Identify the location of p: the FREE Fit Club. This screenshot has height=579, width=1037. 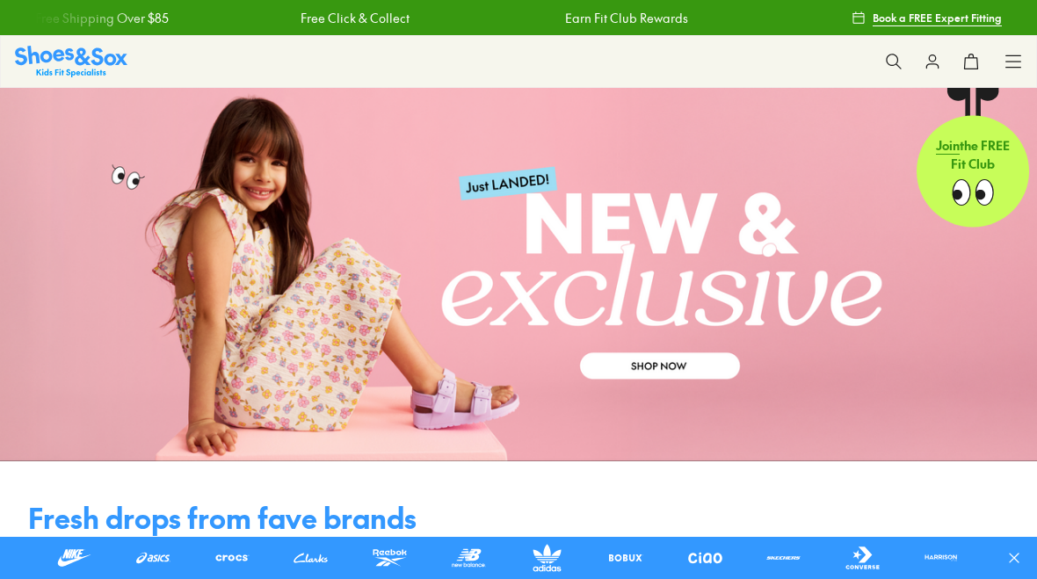
(973, 157).